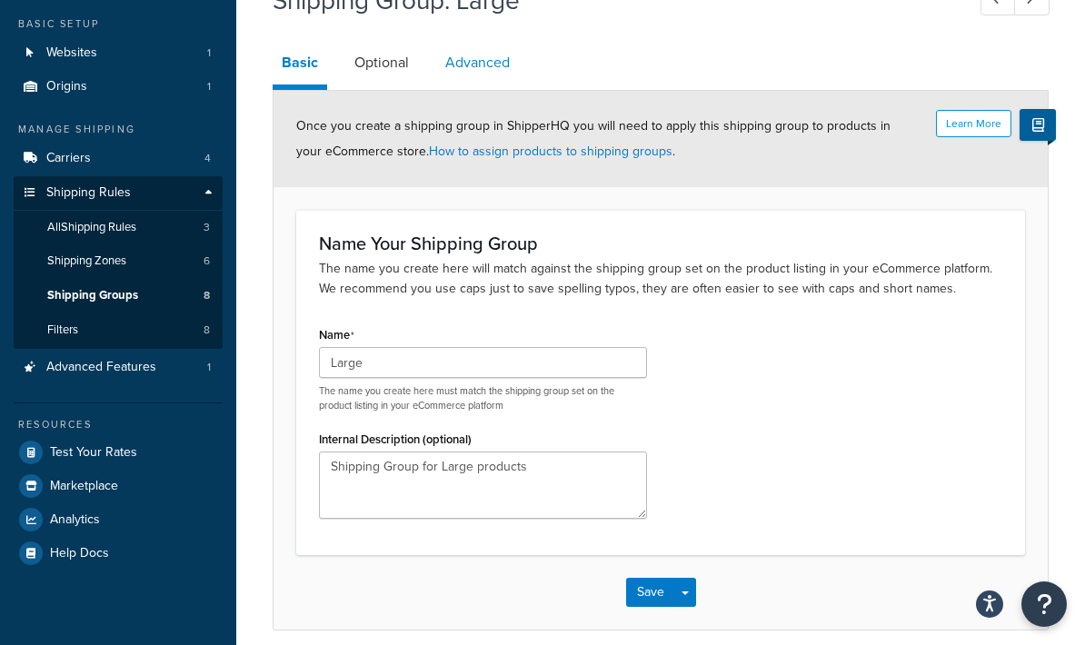 This screenshot has height=645, width=1085. I want to click on li: Marketplace, so click(118, 486).